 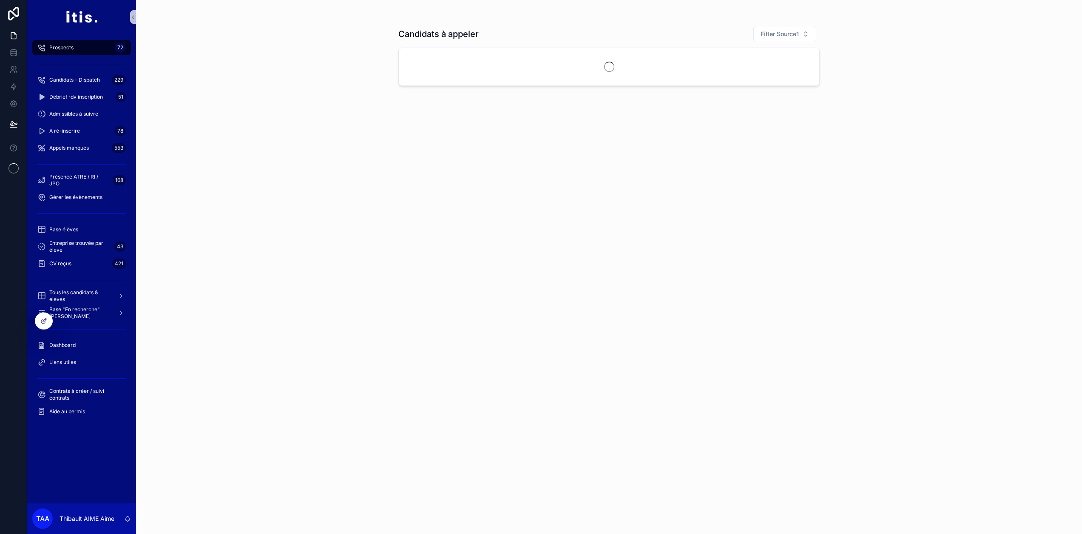 I want to click on span: Base élèves, so click(x=64, y=229).